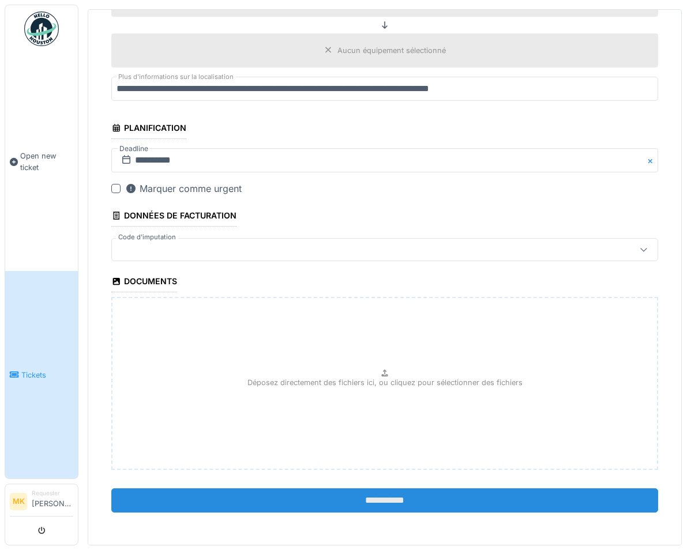  Describe the element at coordinates (149, 129) in the screenshot. I see `div: Planification` at that location.